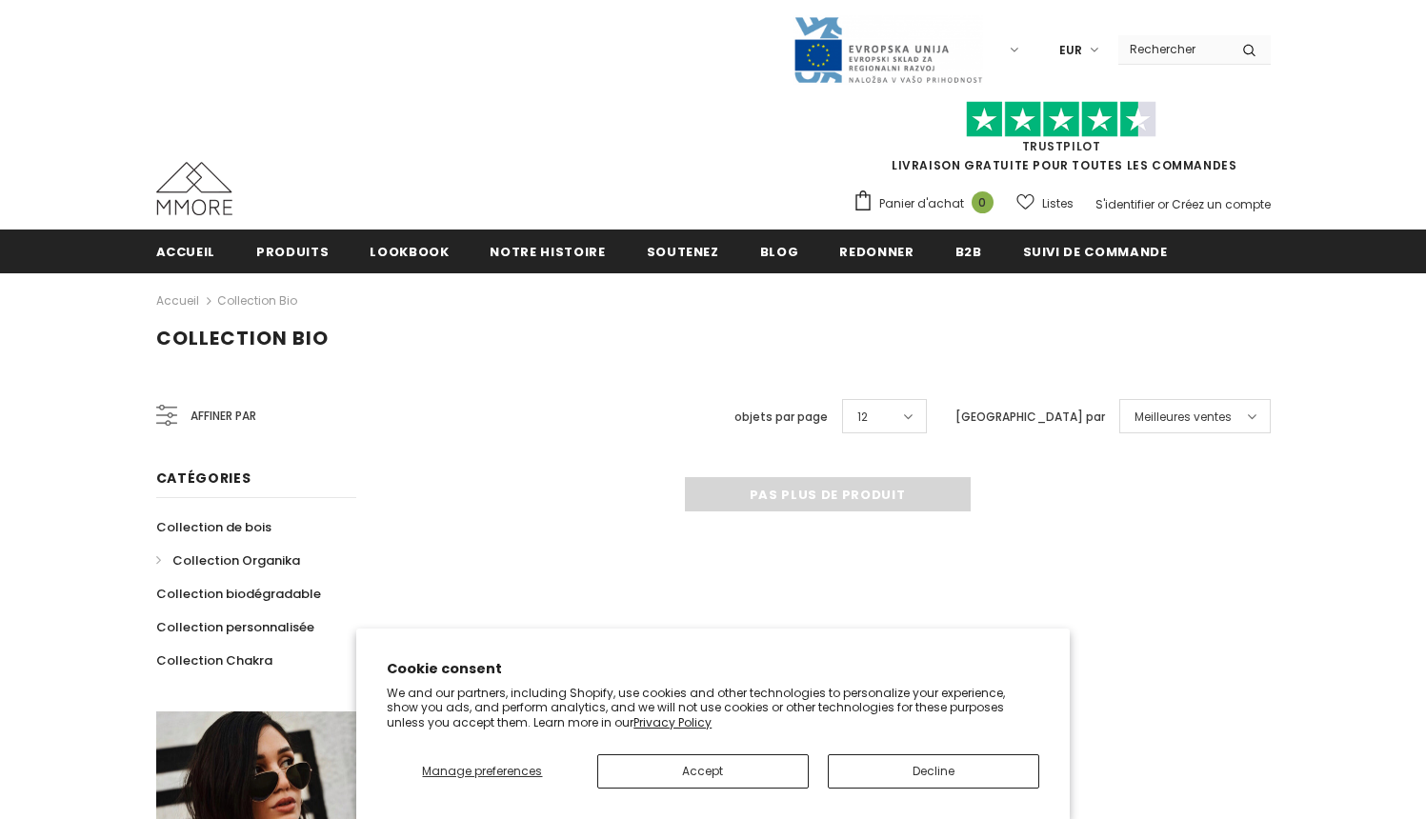 The image size is (1426, 819). What do you see at coordinates (409, 251) in the screenshot?
I see `span: Lookbook` at bounding box center [409, 251].